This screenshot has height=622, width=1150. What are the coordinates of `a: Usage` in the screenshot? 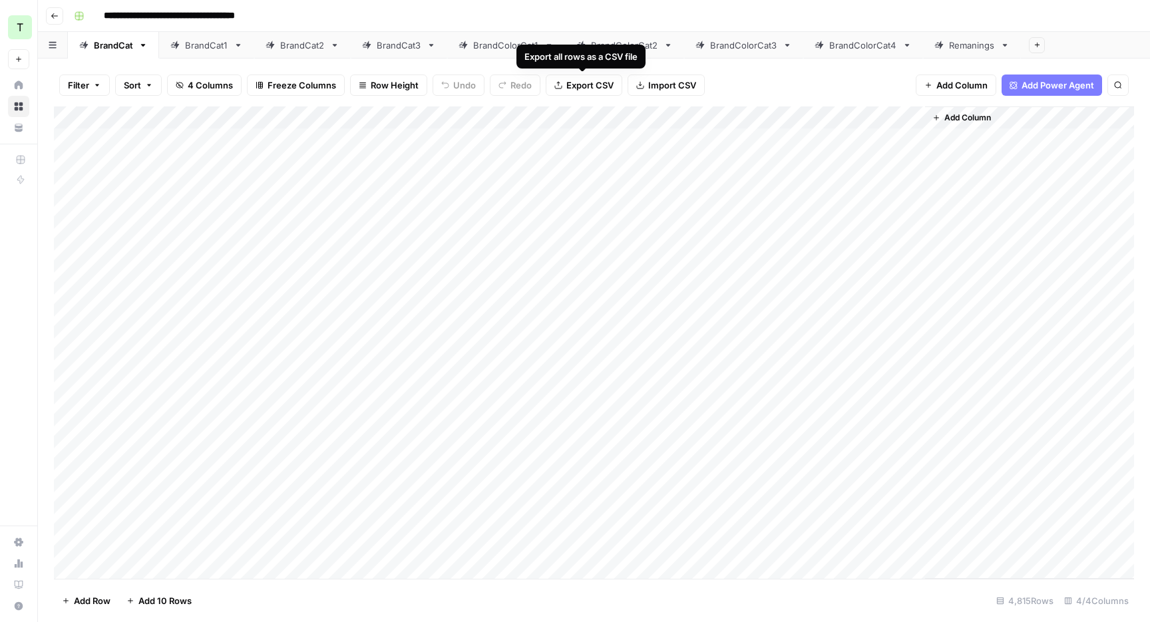 It's located at (19, 564).